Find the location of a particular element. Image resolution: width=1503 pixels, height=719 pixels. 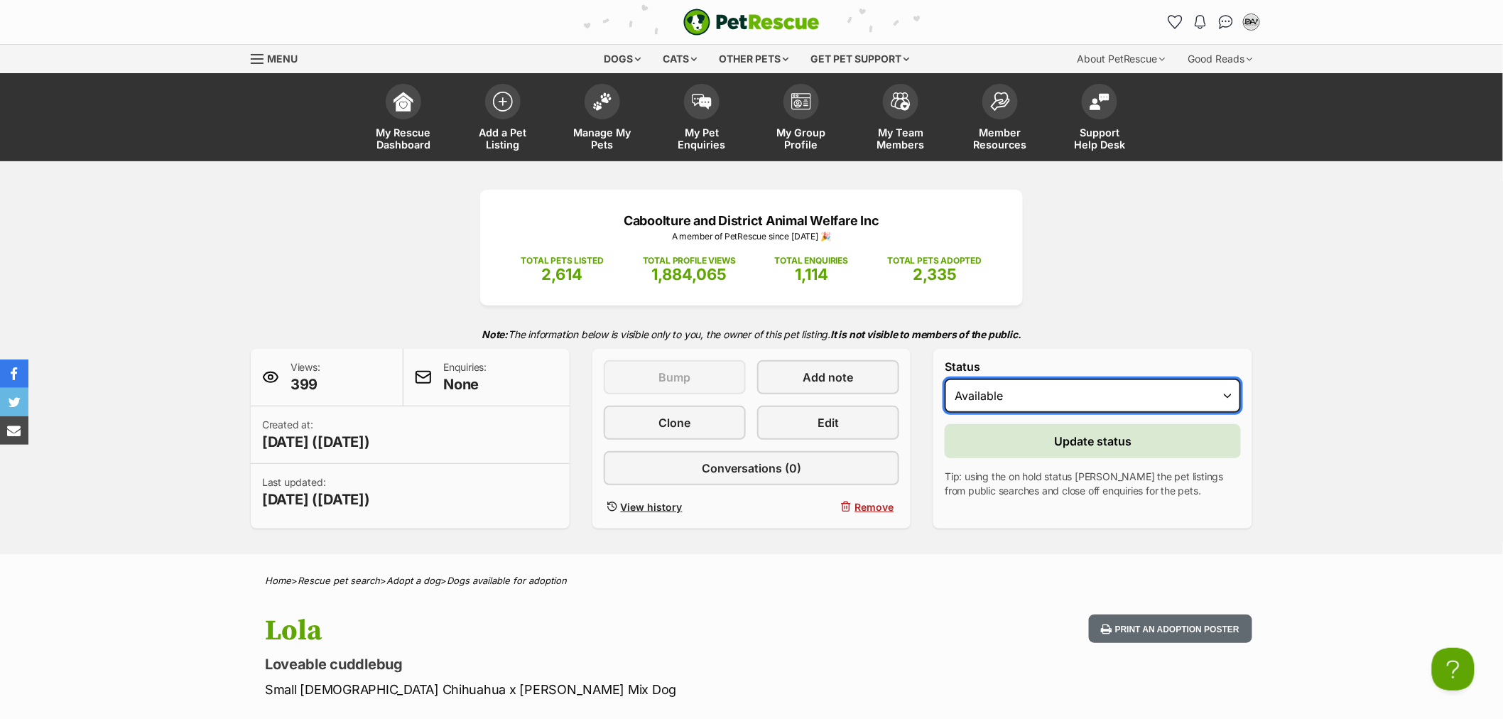

a: Edit is located at coordinates (828, 423).